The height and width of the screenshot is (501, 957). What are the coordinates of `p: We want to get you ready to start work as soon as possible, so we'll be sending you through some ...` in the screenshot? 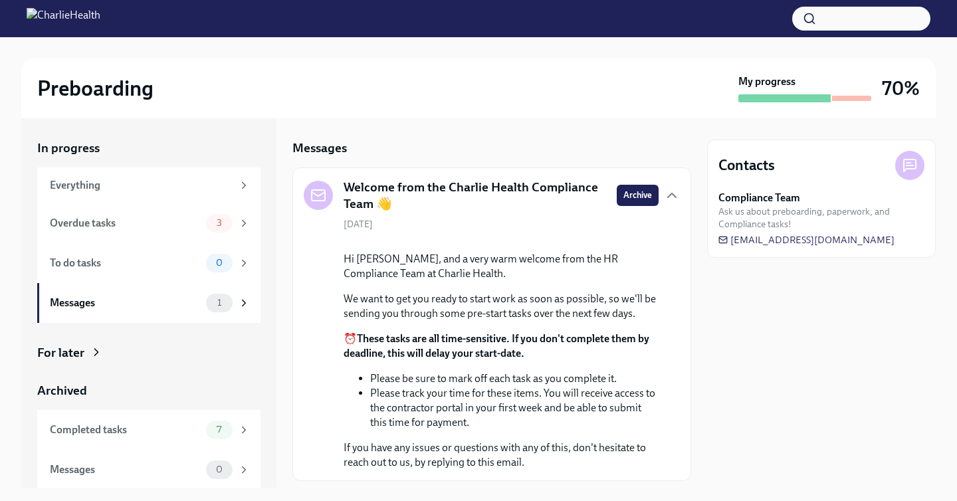 It's located at (501, 306).